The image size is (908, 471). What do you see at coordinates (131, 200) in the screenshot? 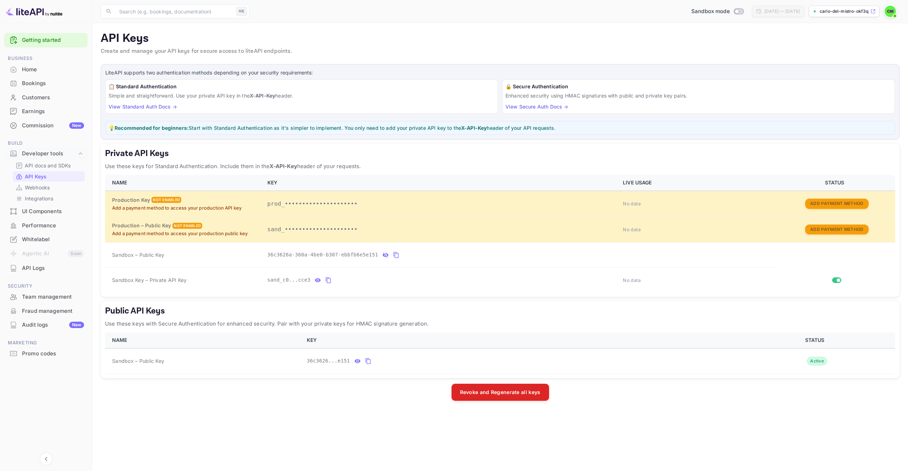
I see `h6: Production Key` at bounding box center [131, 200].